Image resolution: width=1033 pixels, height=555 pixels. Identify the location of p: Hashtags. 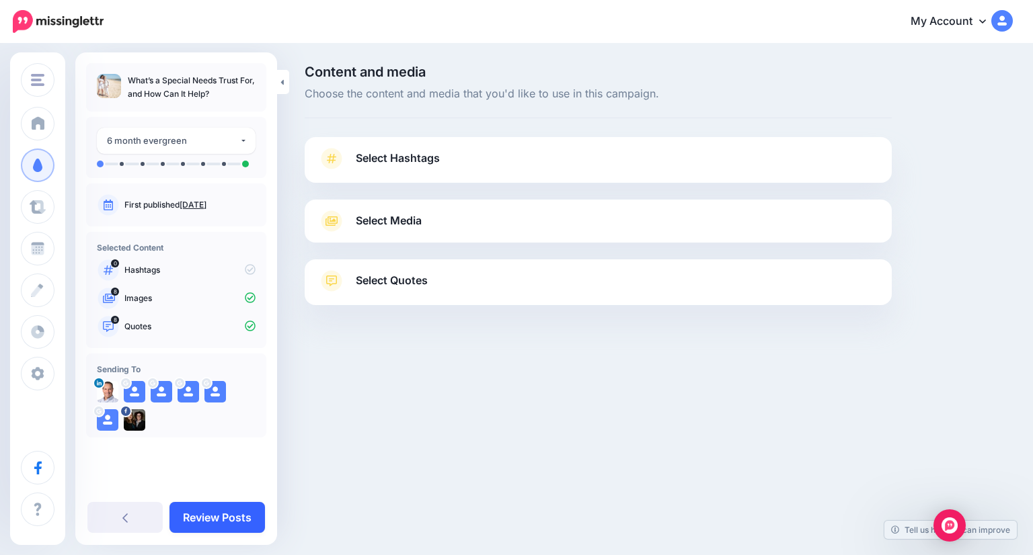
(190, 270).